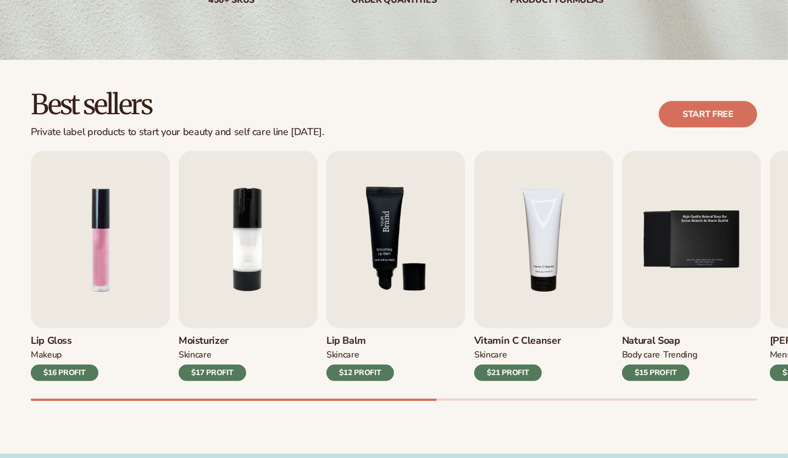 Image resolution: width=788 pixels, height=458 pixels. What do you see at coordinates (212, 341) in the screenshot?
I see `h3: Moisturizer` at bounding box center [212, 341].